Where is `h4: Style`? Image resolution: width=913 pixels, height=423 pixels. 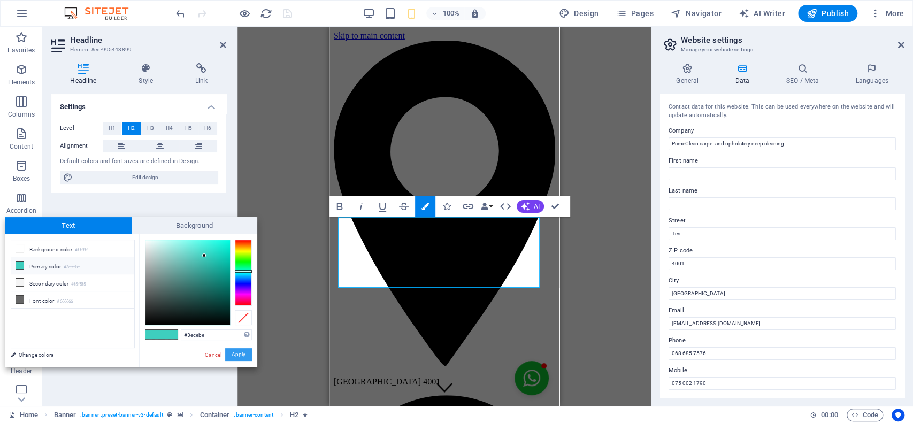 h4: Style is located at coordinates (148, 74).